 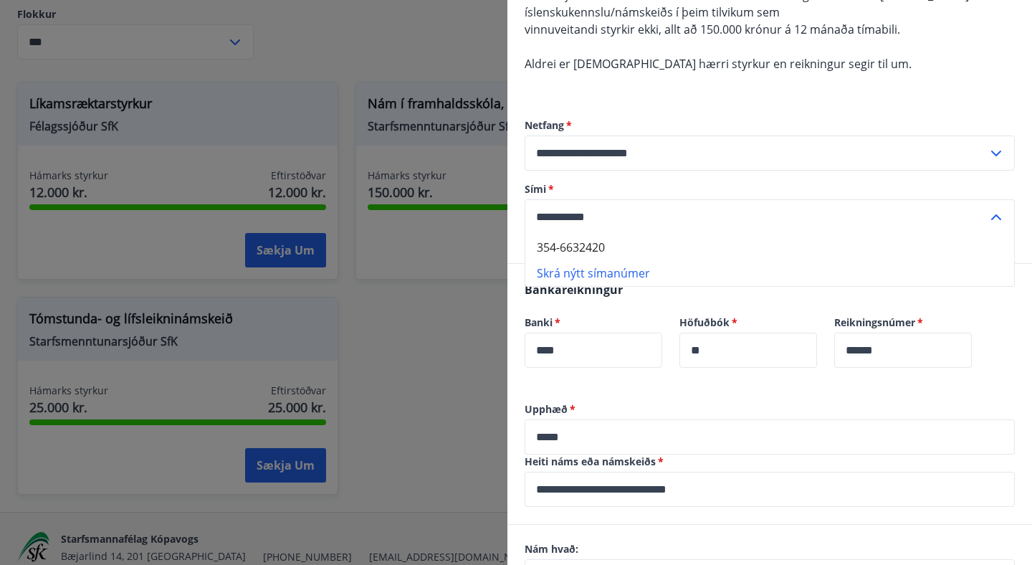 I want to click on label: Reikningsnúmer, so click(x=903, y=323).